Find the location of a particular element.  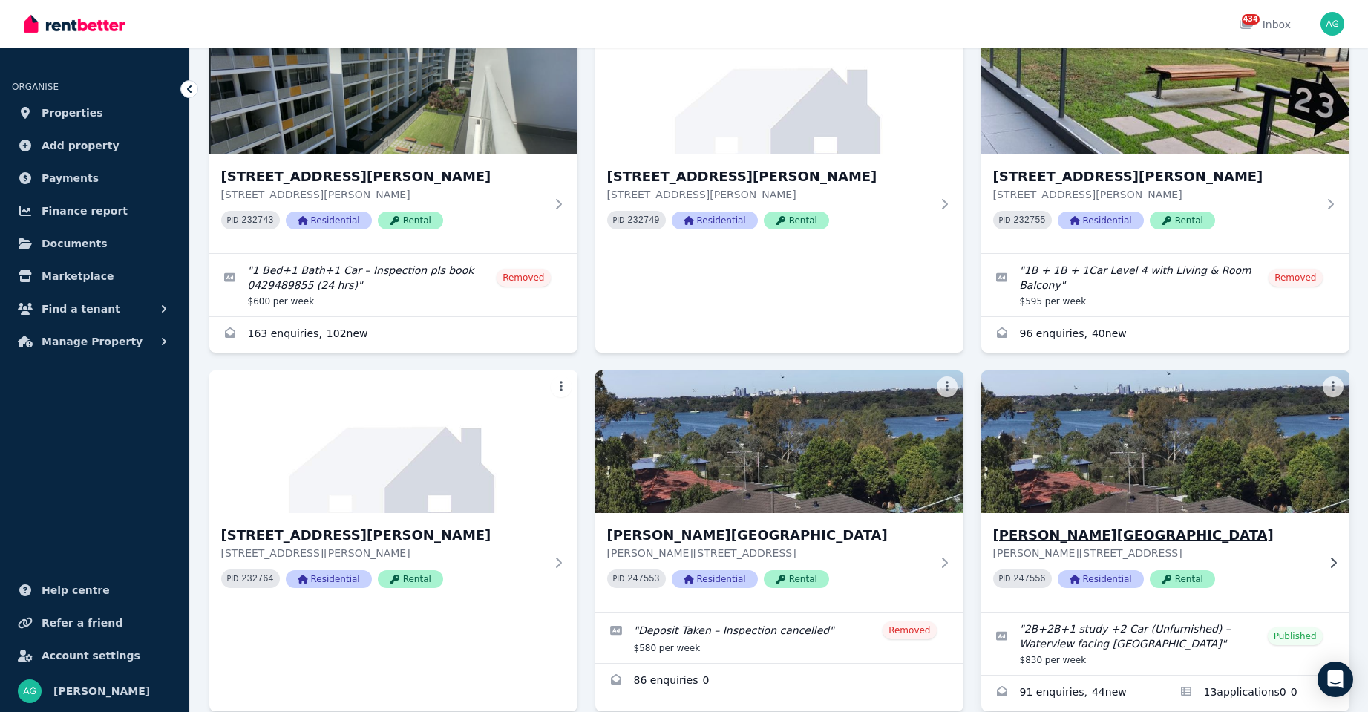

code: 232749 is located at coordinates (643, 220).